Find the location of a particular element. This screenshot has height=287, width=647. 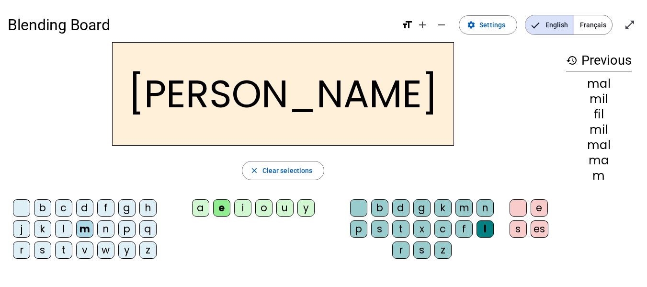

div: fil is located at coordinates (599, 114).